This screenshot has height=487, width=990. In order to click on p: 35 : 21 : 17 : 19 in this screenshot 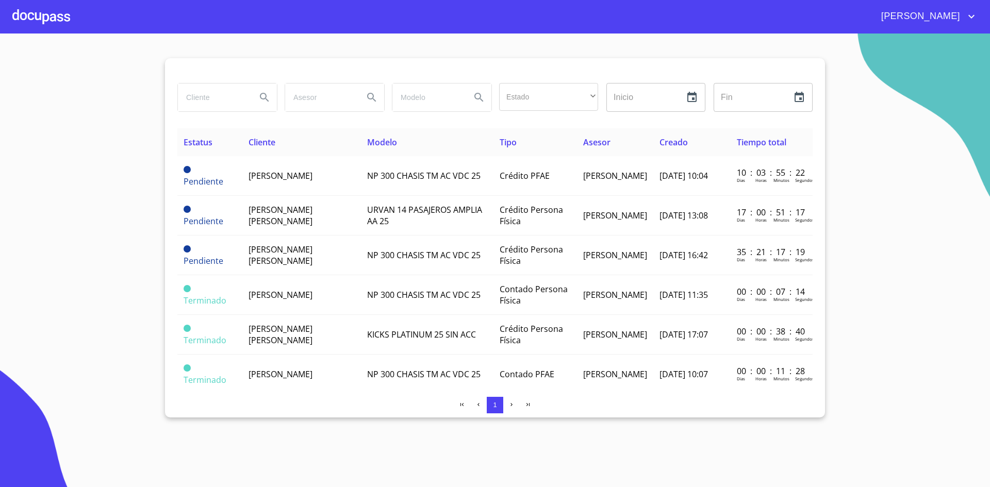, I will do `click(771, 252)`.